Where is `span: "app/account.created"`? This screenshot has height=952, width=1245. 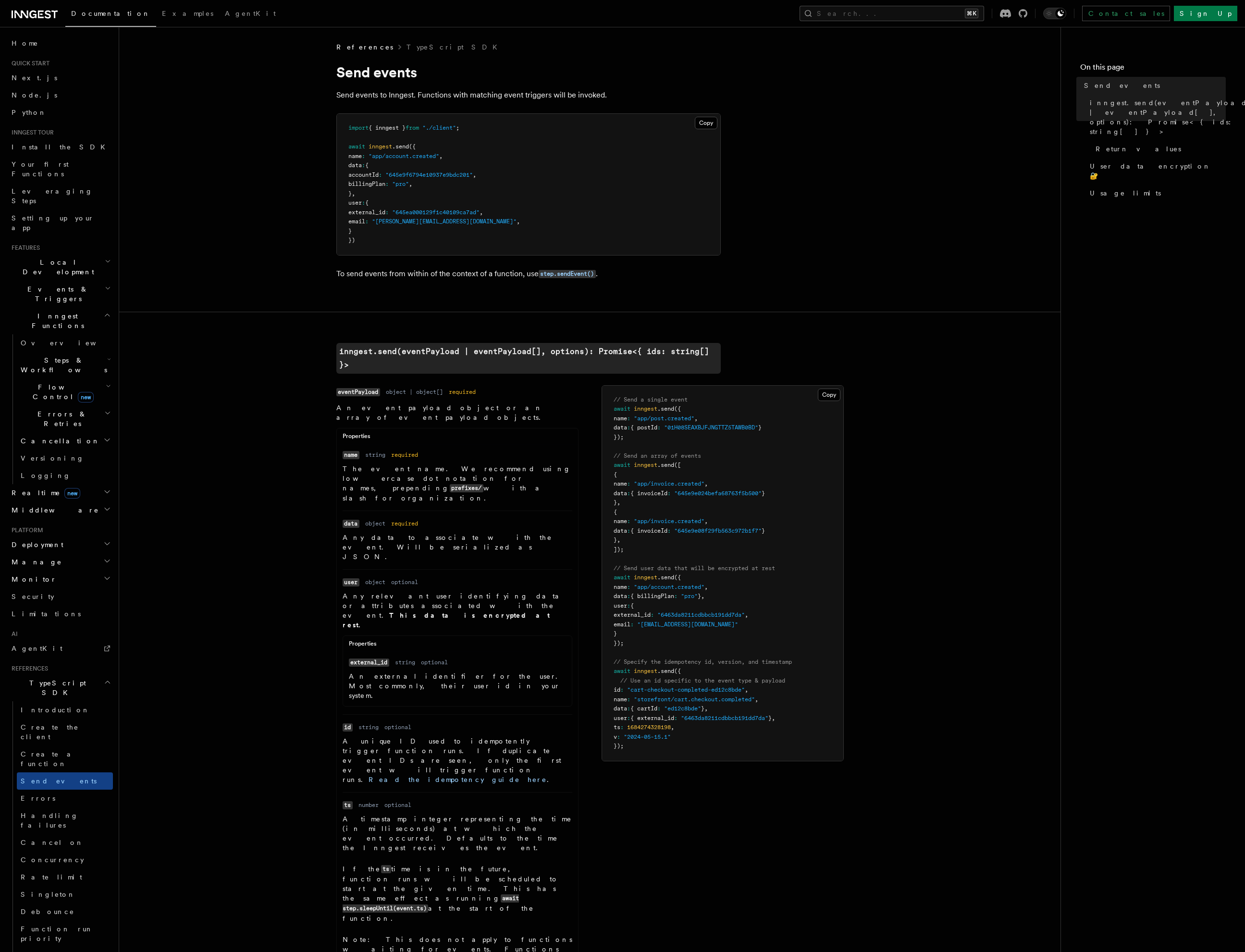 span: "app/account.created" is located at coordinates (403, 156).